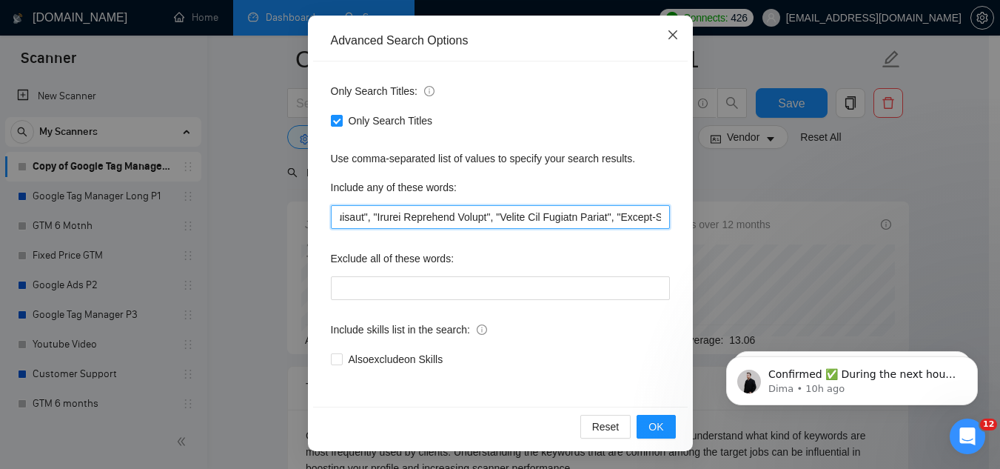  Describe the element at coordinates (409, 329) in the screenshot. I see `span: Include skills list in the search:` at that location.